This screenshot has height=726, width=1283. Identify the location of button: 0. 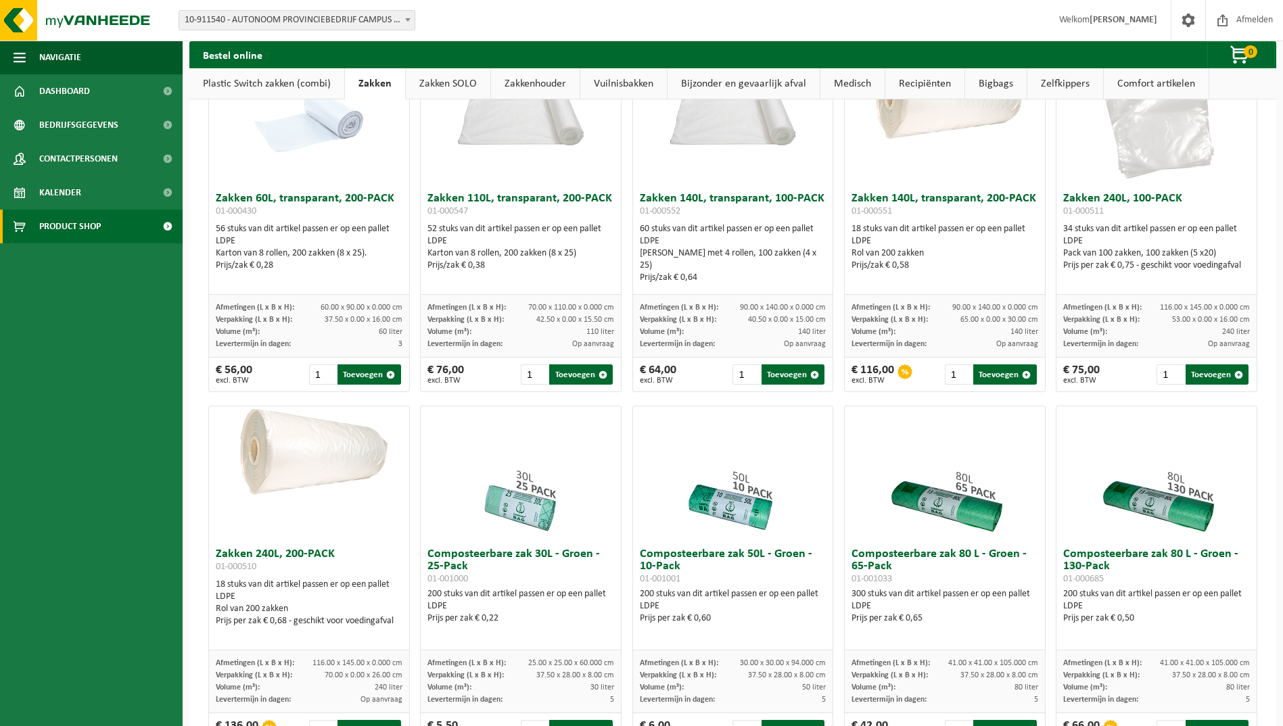
(1241, 55).